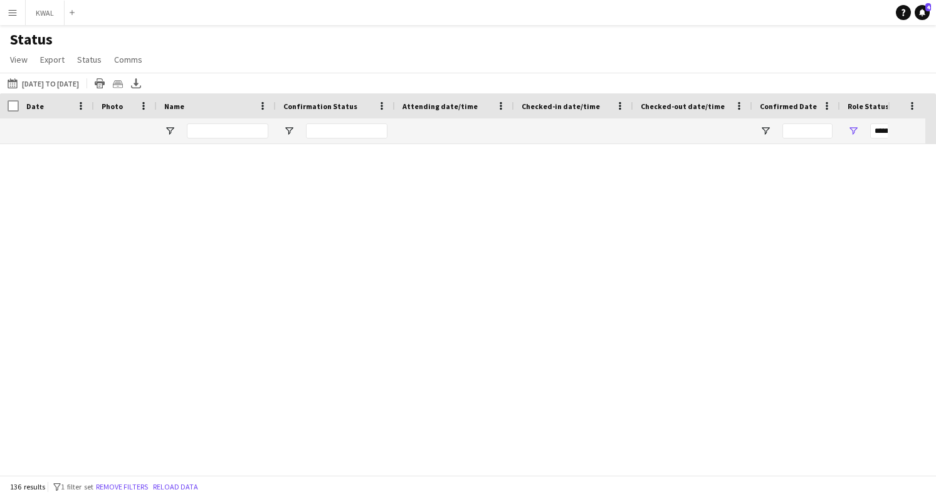  What do you see at coordinates (320, 106) in the screenshot?
I see `span: Confirmation Status` at bounding box center [320, 106].